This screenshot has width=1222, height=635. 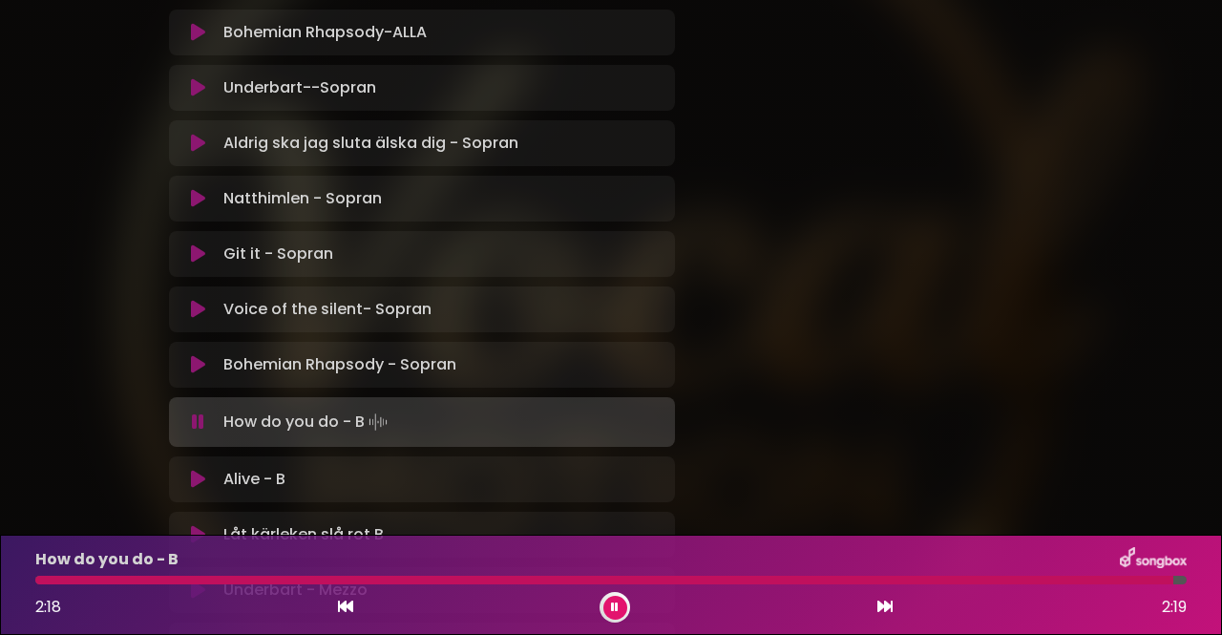 I want to click on span: 2:19, so click(x=1174, y=607).